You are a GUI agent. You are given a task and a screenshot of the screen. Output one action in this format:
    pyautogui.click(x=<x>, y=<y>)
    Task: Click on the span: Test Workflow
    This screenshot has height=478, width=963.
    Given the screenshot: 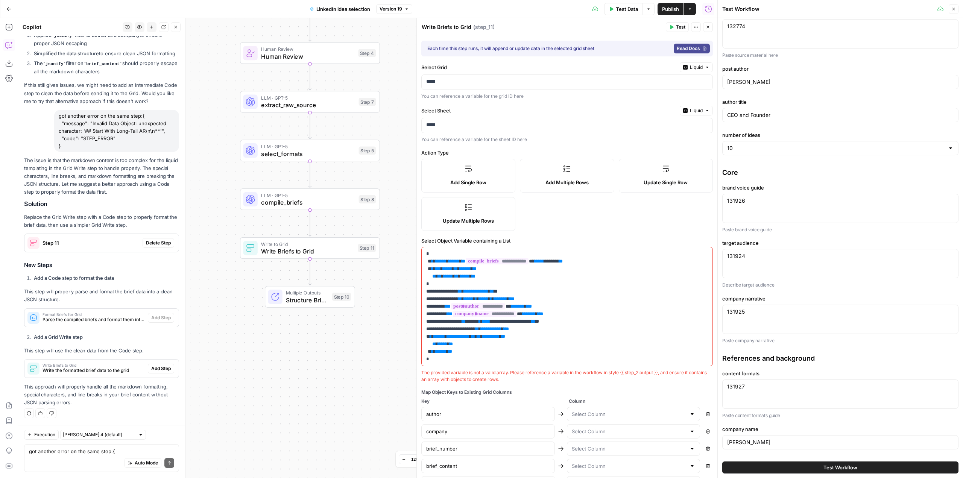 What is the action you would take?
    pyautogui.click(x=840, y=468)
    